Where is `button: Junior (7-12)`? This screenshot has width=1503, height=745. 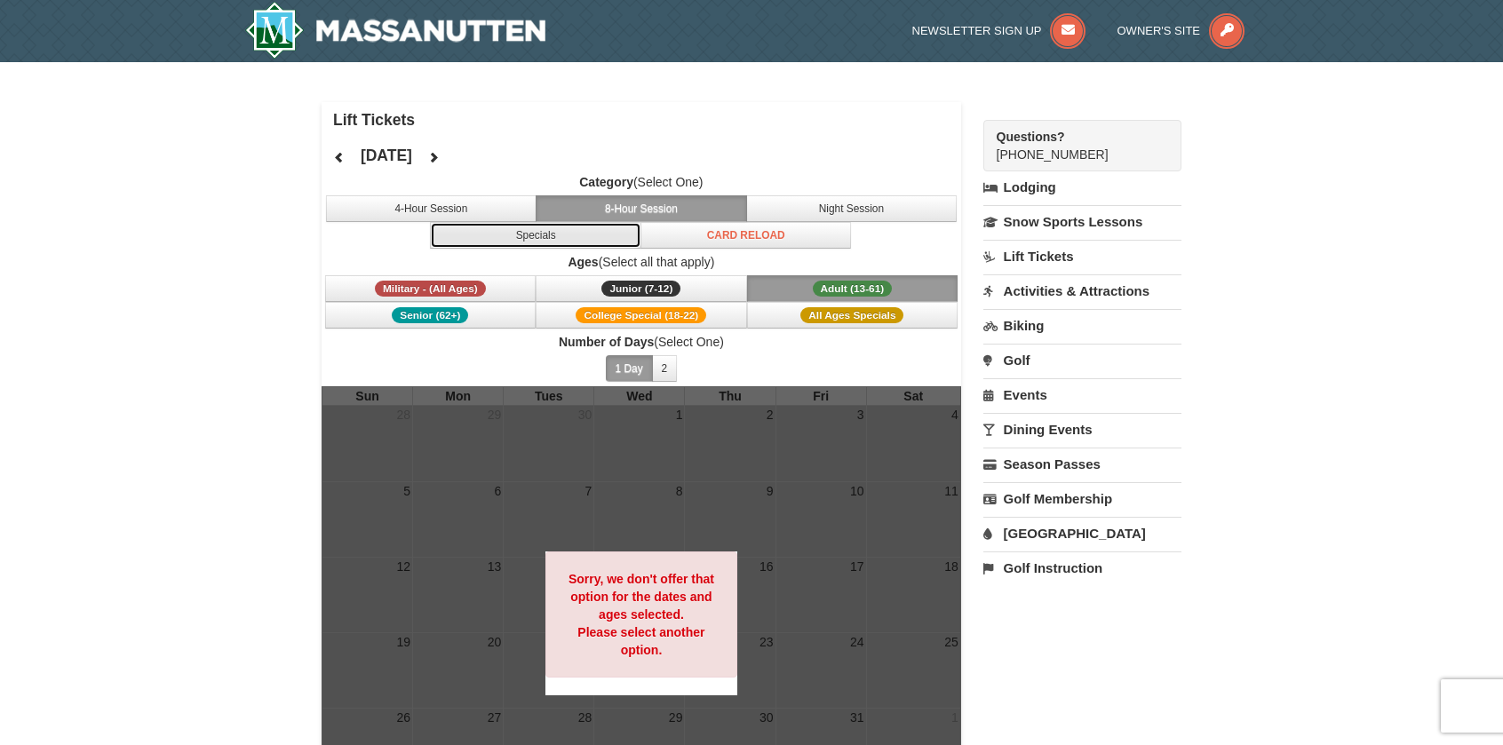
button: Junior (7-12) is located at coordinates (641, 289).